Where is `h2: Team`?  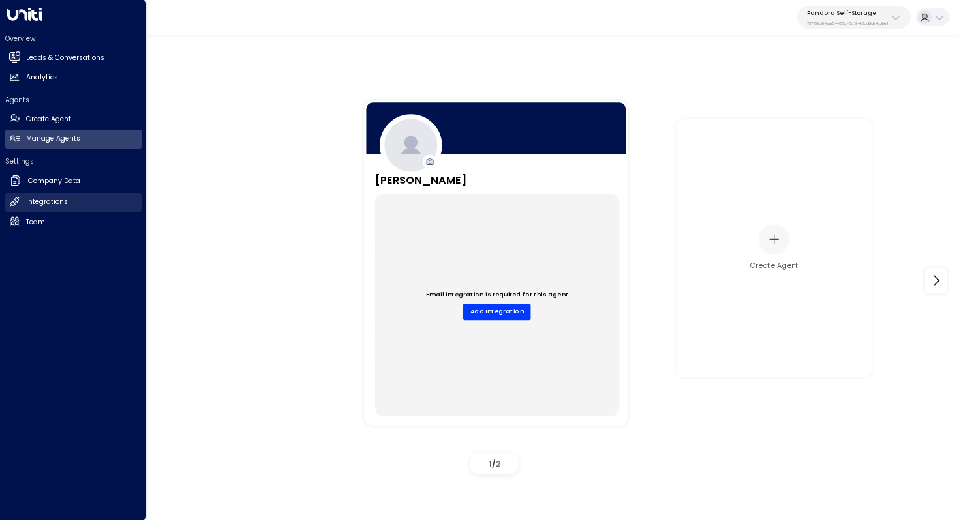 h2: Team is located at coordinates (35, 222).